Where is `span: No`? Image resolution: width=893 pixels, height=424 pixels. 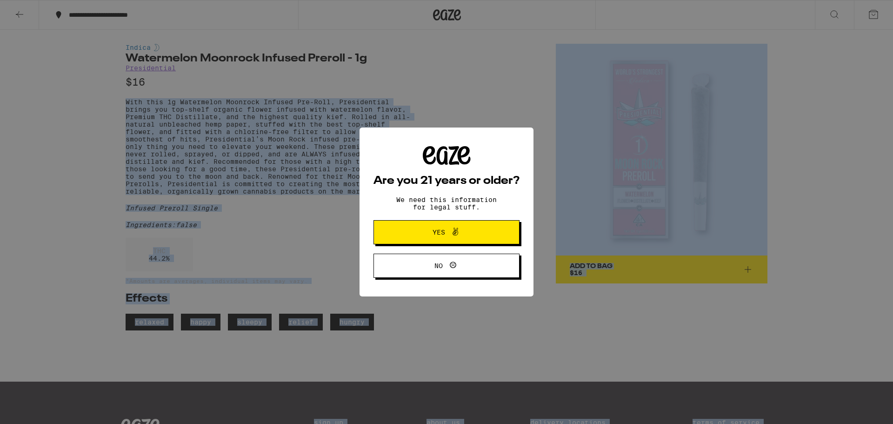
span: No is located at coordinates (439, 266).